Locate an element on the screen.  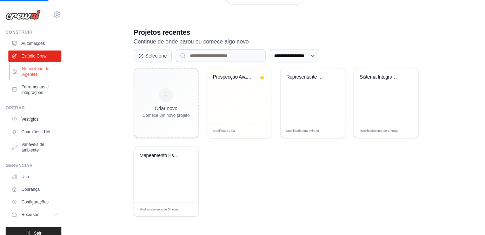
font: Selecione is located at coordinates (156, 56).